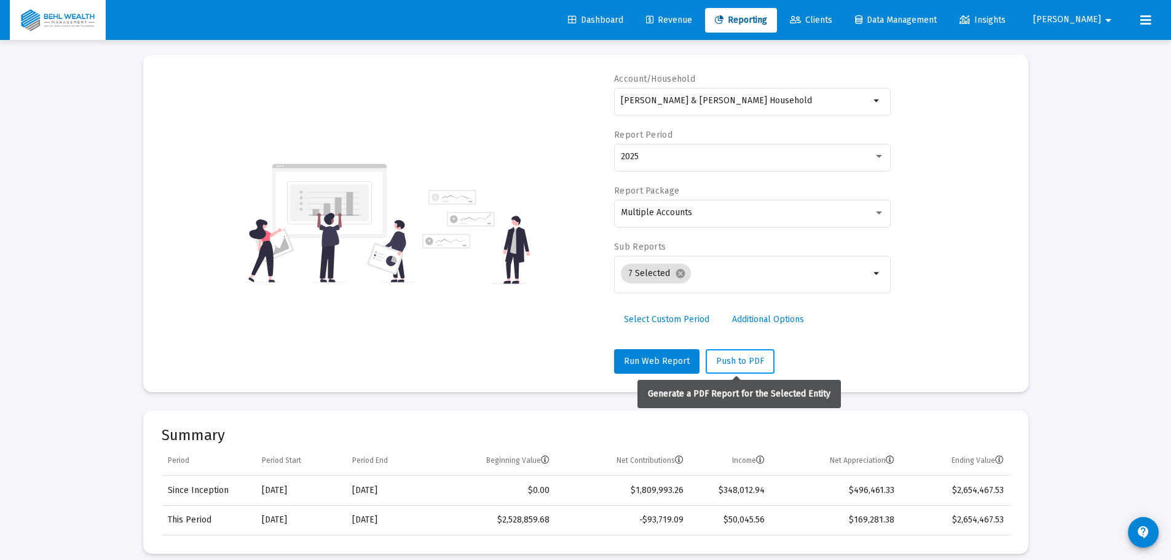 The image size is (1171, 560). I want to click on span: Insights, so click(982, 20).